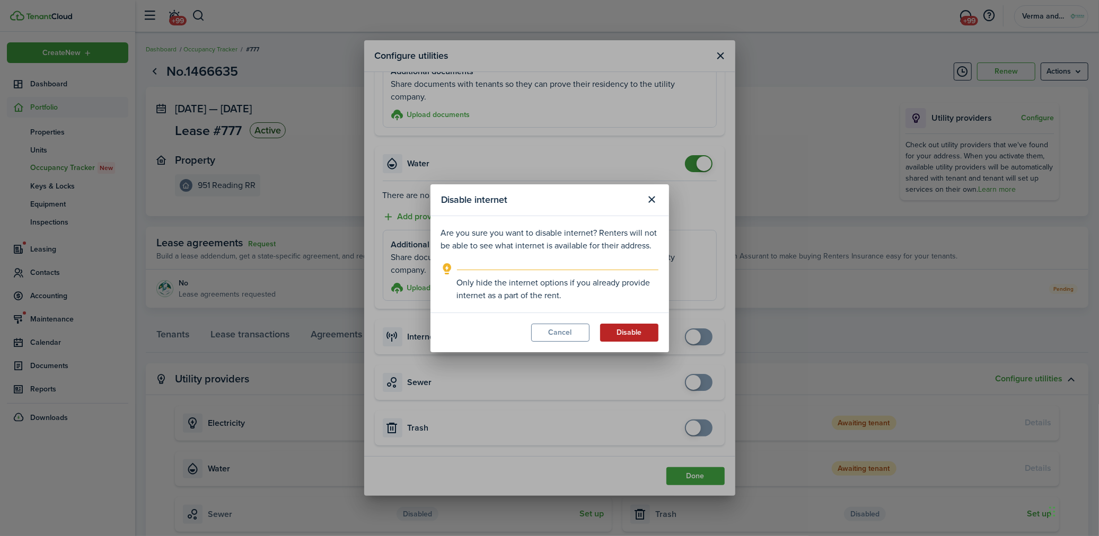  What do you see at coordinates (560, 333) in the screenshot?
I see `button: Cancel` at bounding box center [560, 333].